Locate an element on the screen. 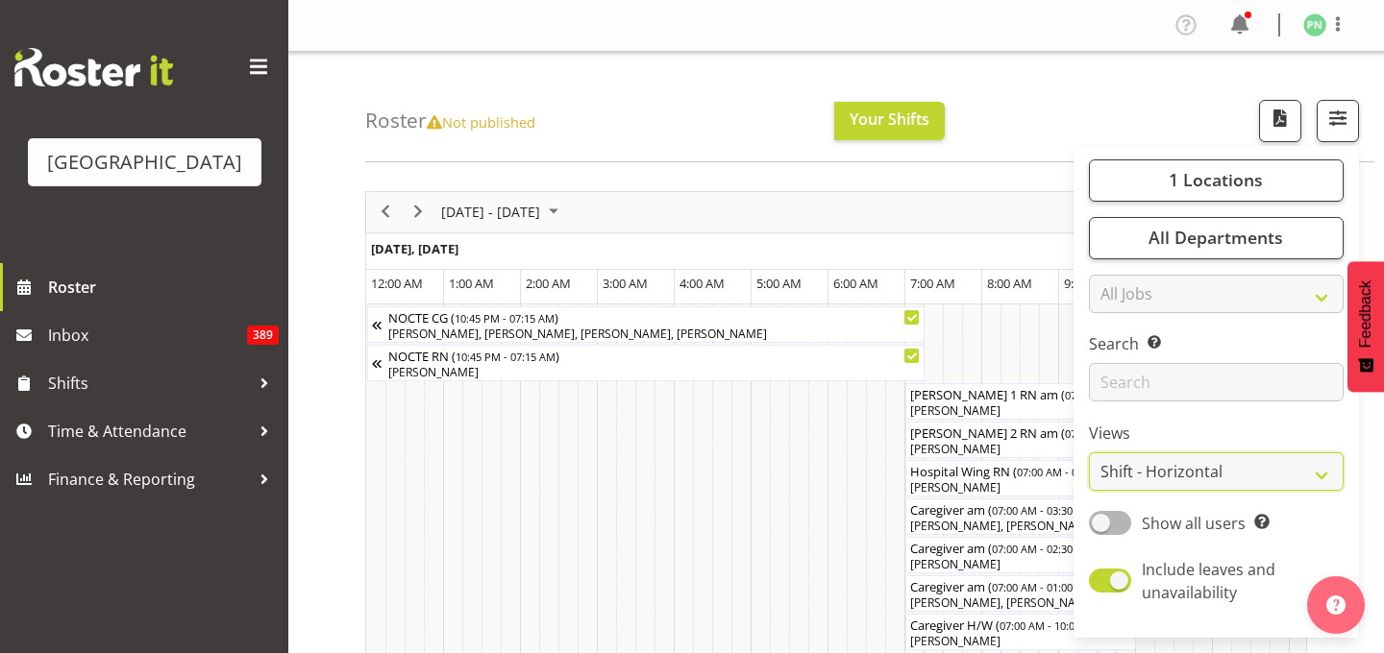  h4: Roster is located at coordinates (450, 120).